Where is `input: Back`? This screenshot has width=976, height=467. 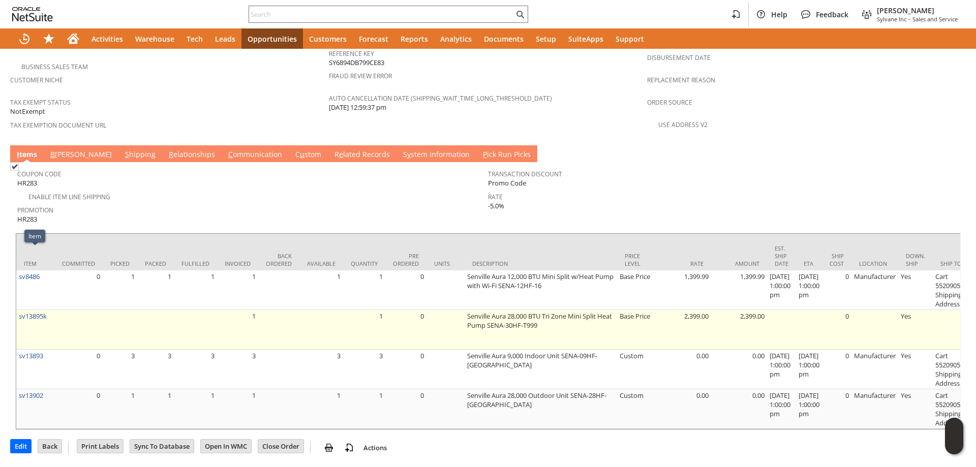 input: Back is located at coordinates (50, 446).